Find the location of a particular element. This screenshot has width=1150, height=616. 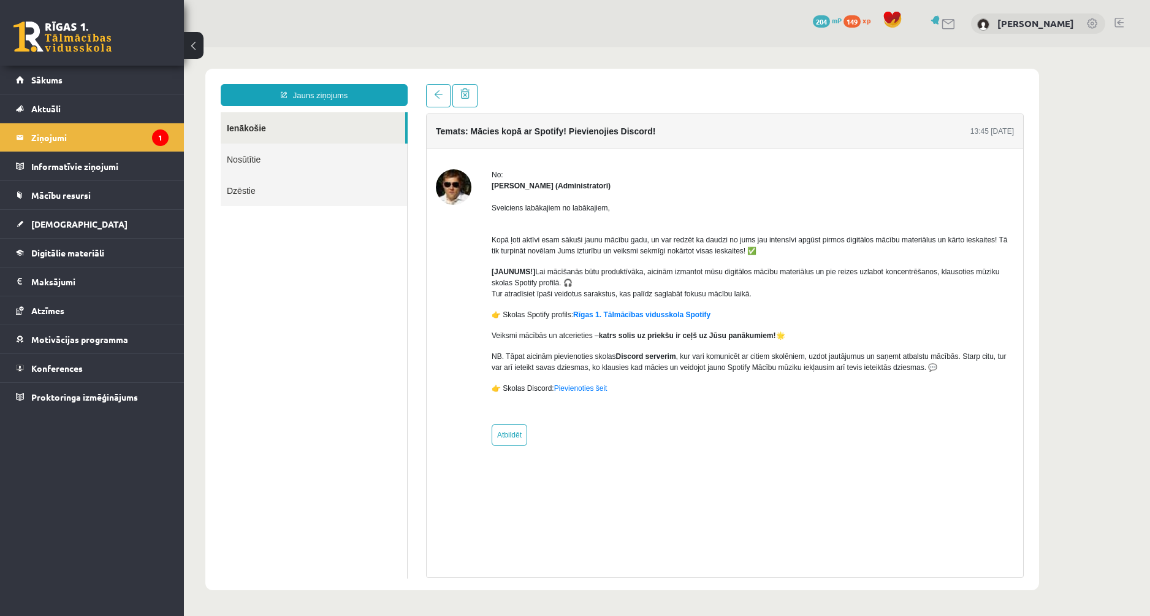

legend: Ziņojumi is located at coordinates (100, 137).